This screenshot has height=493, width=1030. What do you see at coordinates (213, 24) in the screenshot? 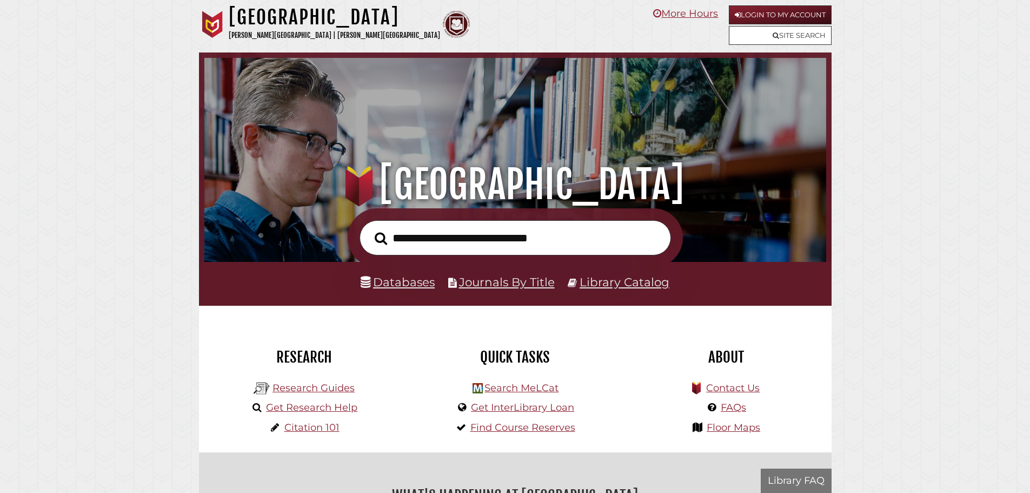
I see `img: Calvin University` at bounding box center [213, 24].